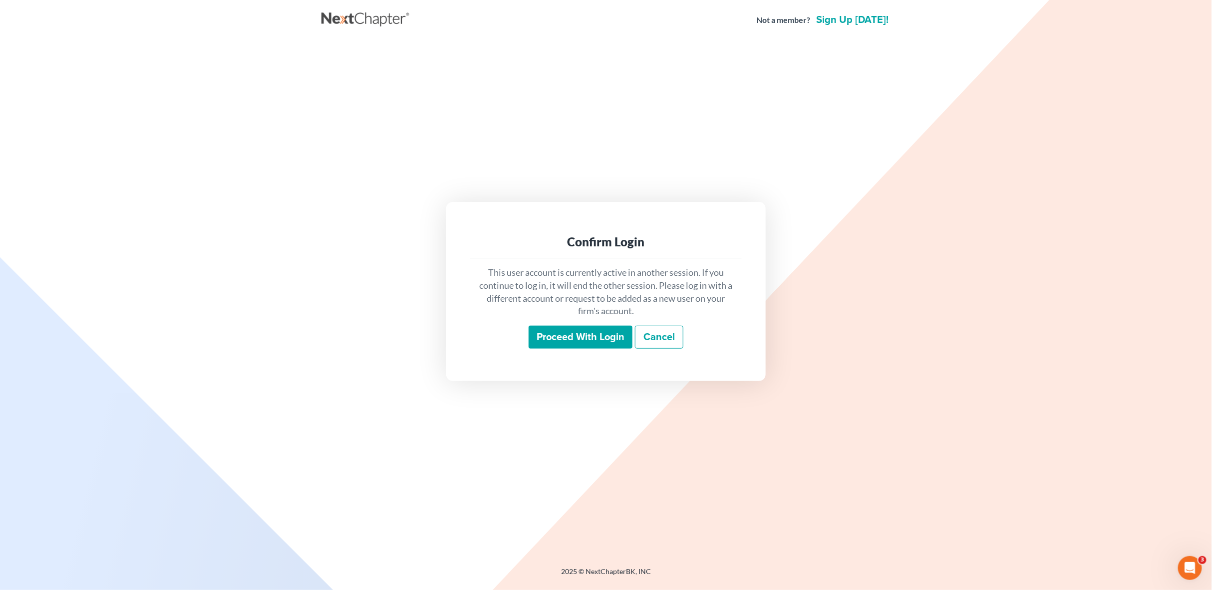  Describe the element at coordinates (580, 337) in the screenshot. I see `input: Proceed with login` at that location.